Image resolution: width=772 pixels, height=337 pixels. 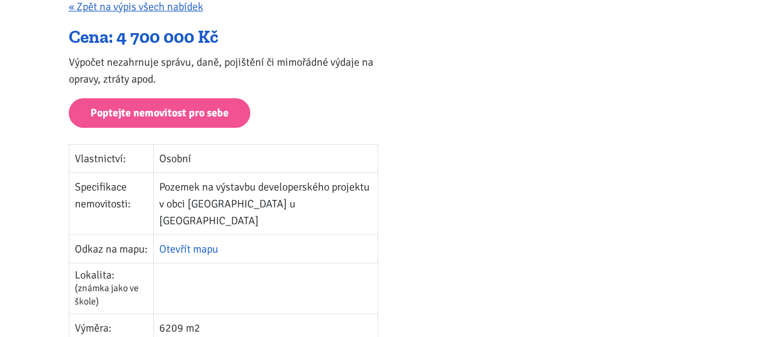 I want to click on td: Lokalita:, so click(x=111, y=288).